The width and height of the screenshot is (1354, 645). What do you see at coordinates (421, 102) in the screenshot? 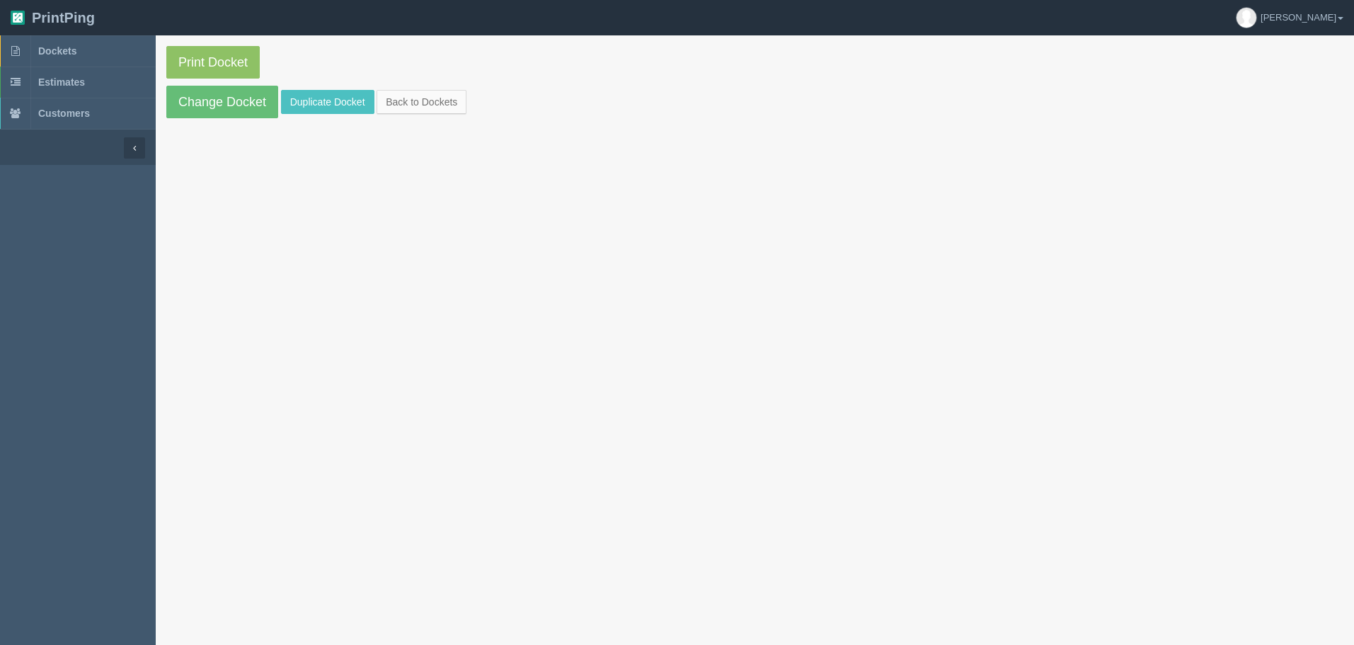
I see `a: Back to Dockets` at bounding box center [421, 102].